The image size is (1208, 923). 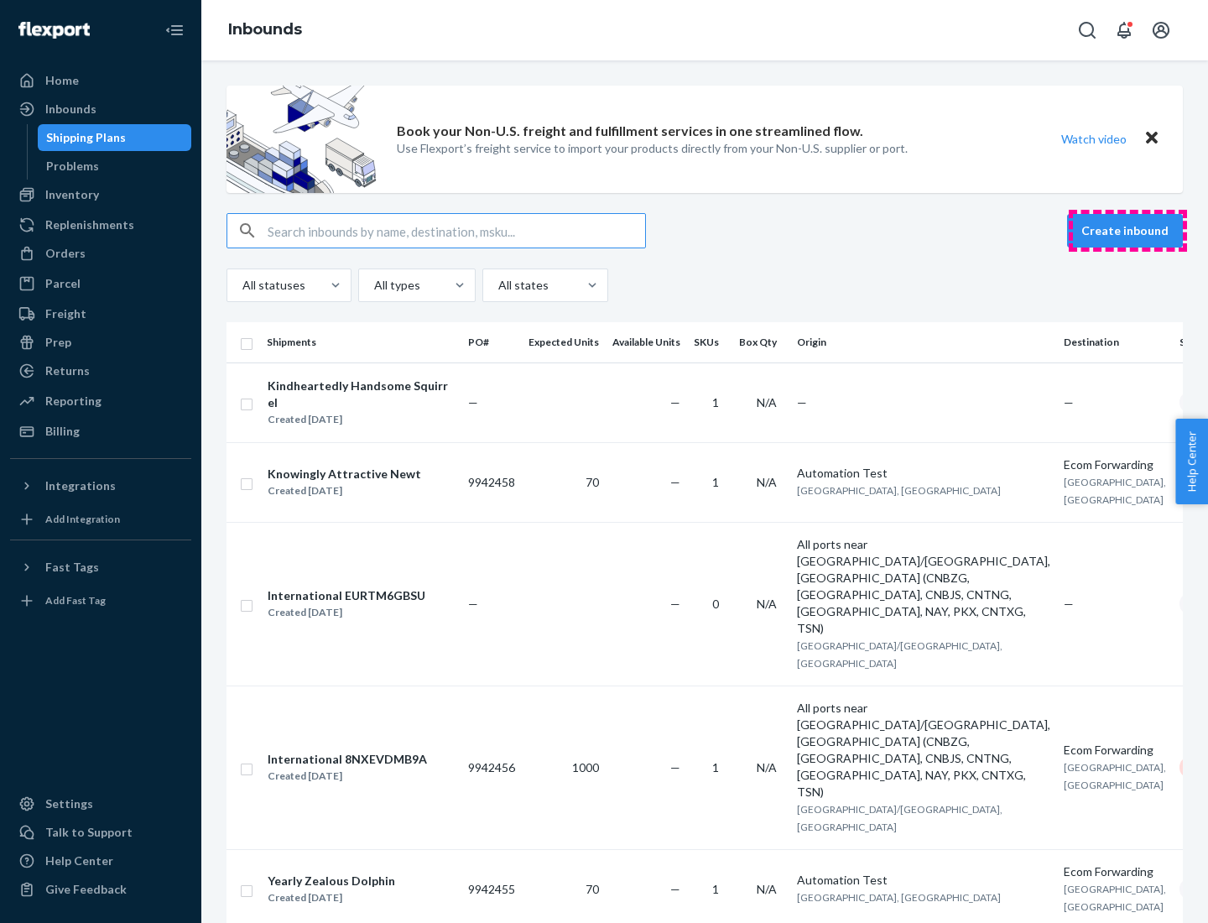 I want to click on button: Integrations, so click(x=101, y=486).